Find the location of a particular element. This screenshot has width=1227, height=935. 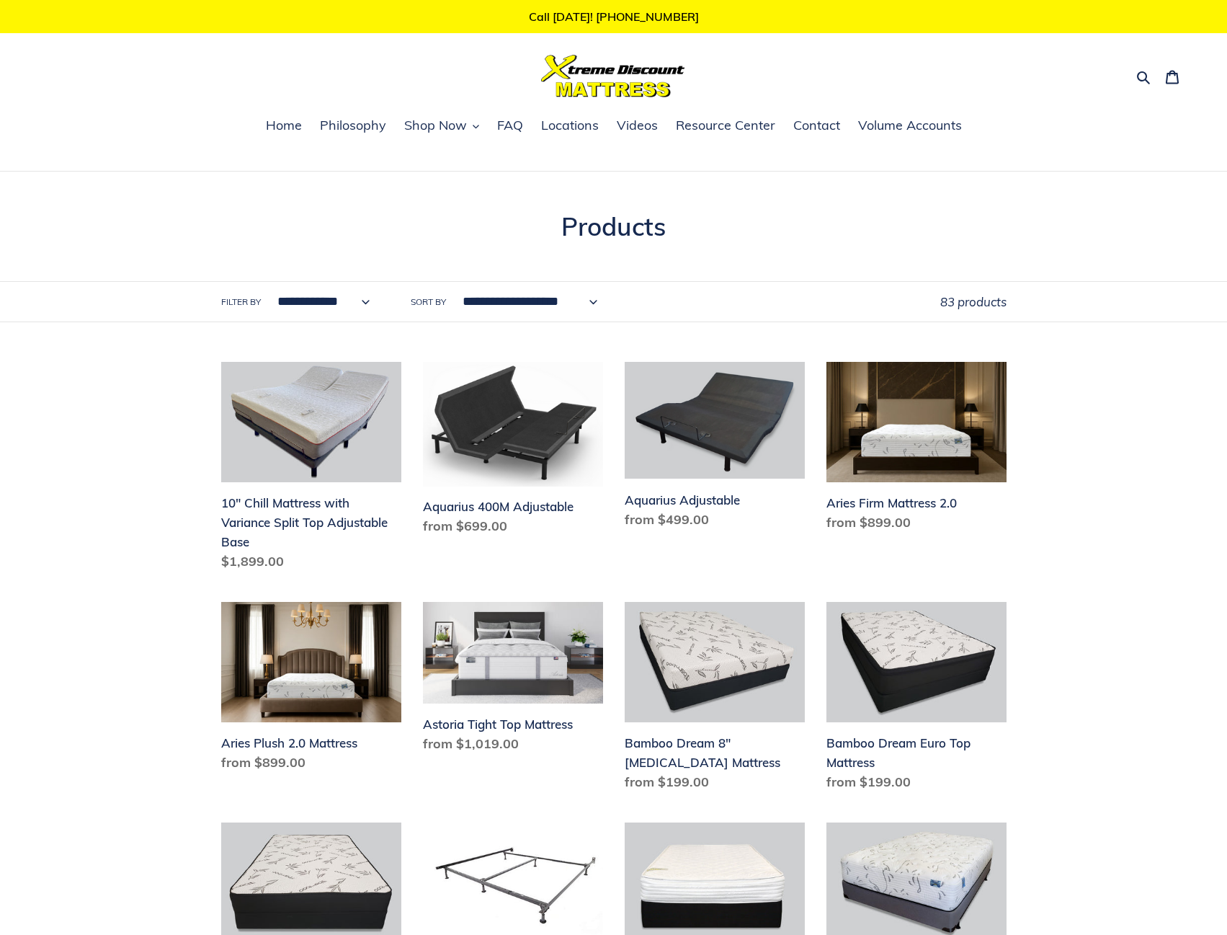

a: FAQ is located at coordinates (510, 126).